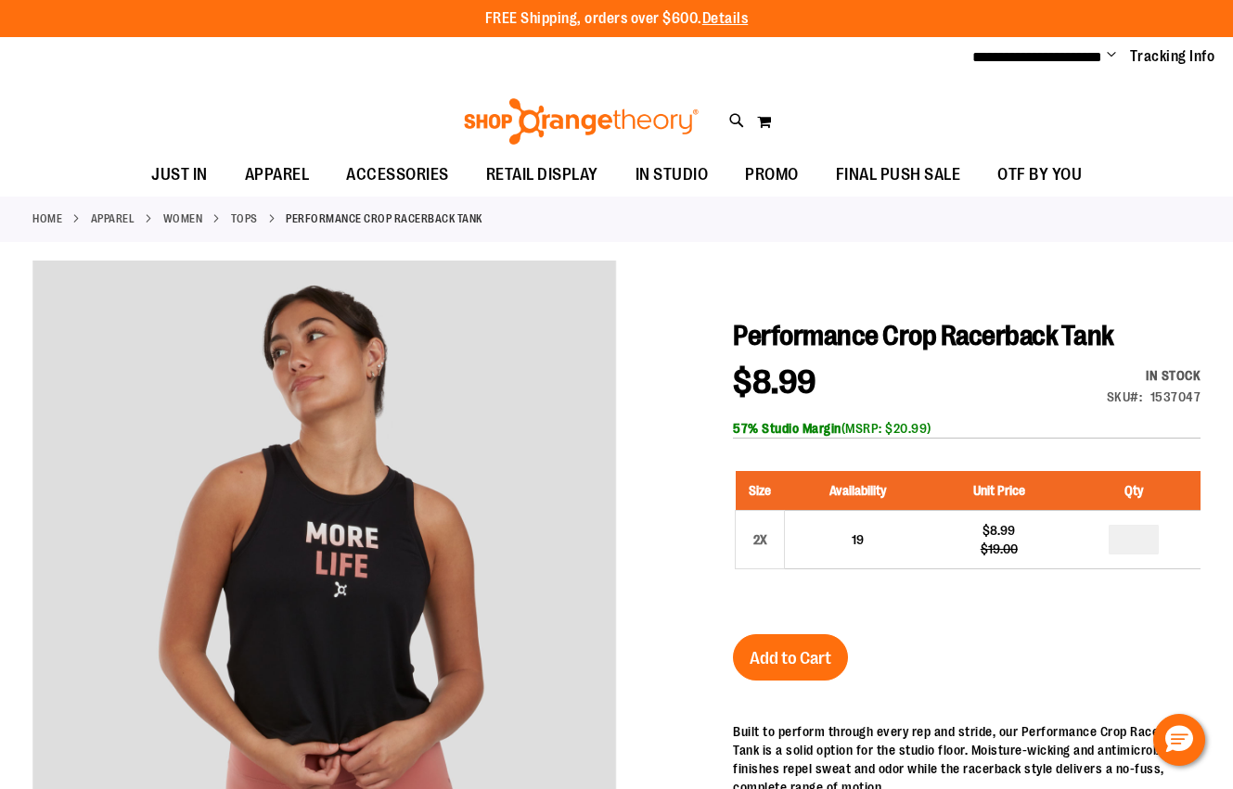 This screenshot has width=1233, height=789. I want to click on div: $19.00, so click(998, 549).